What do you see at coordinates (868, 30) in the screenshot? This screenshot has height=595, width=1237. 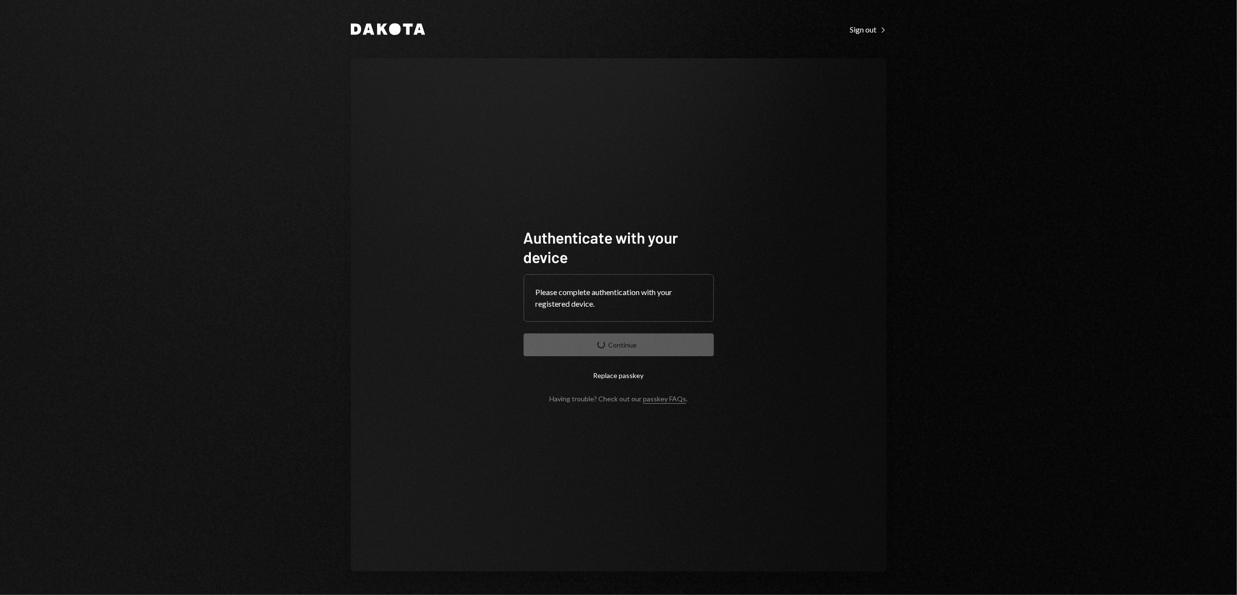 I see `div: Sign out` at bounding box center [868, 30].